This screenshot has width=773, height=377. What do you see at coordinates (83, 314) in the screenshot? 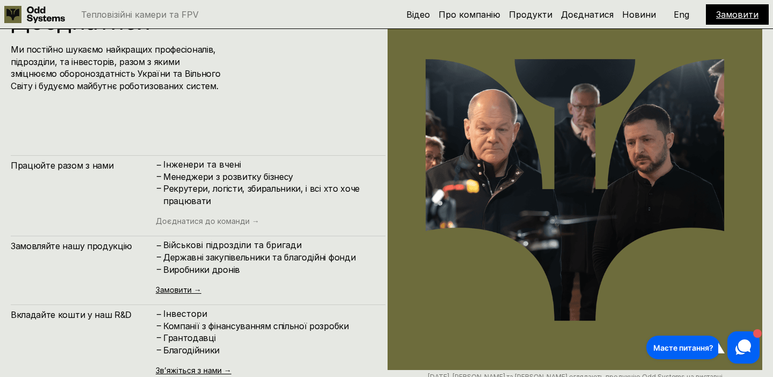
I see `h4: Вкладайте кошти у наш R&D` at bounding box center [83, 314].